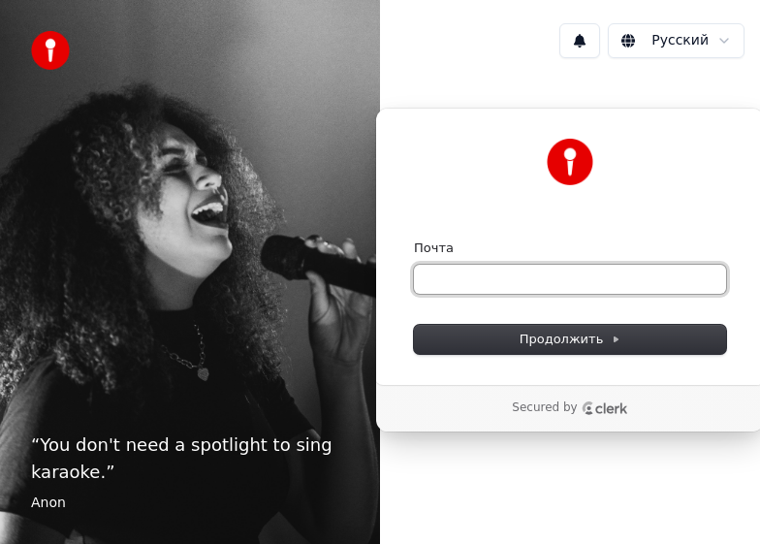  I want to click on a: Clerk logo, so click(605, 408).